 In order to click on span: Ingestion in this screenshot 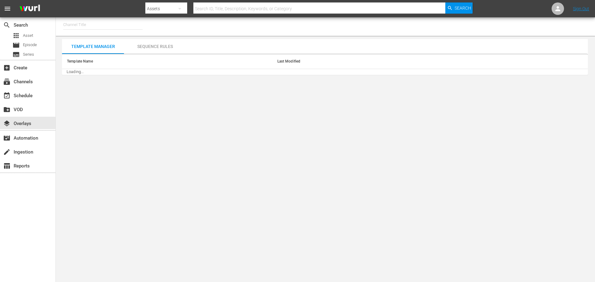, I will do `click(7, 152)`.